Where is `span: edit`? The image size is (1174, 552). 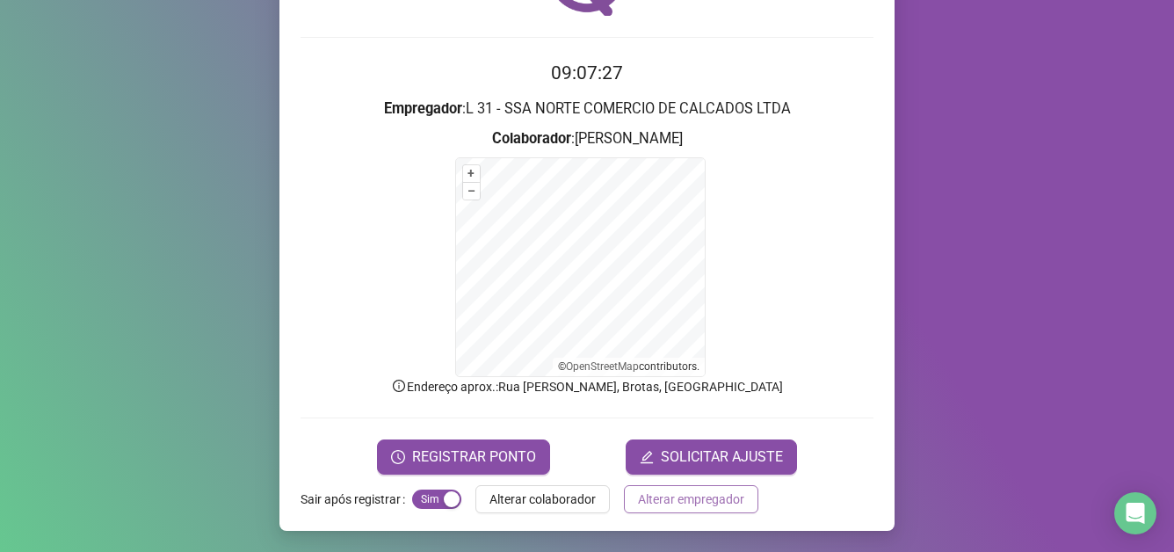 span: edit is located at coordinates (647, 457).